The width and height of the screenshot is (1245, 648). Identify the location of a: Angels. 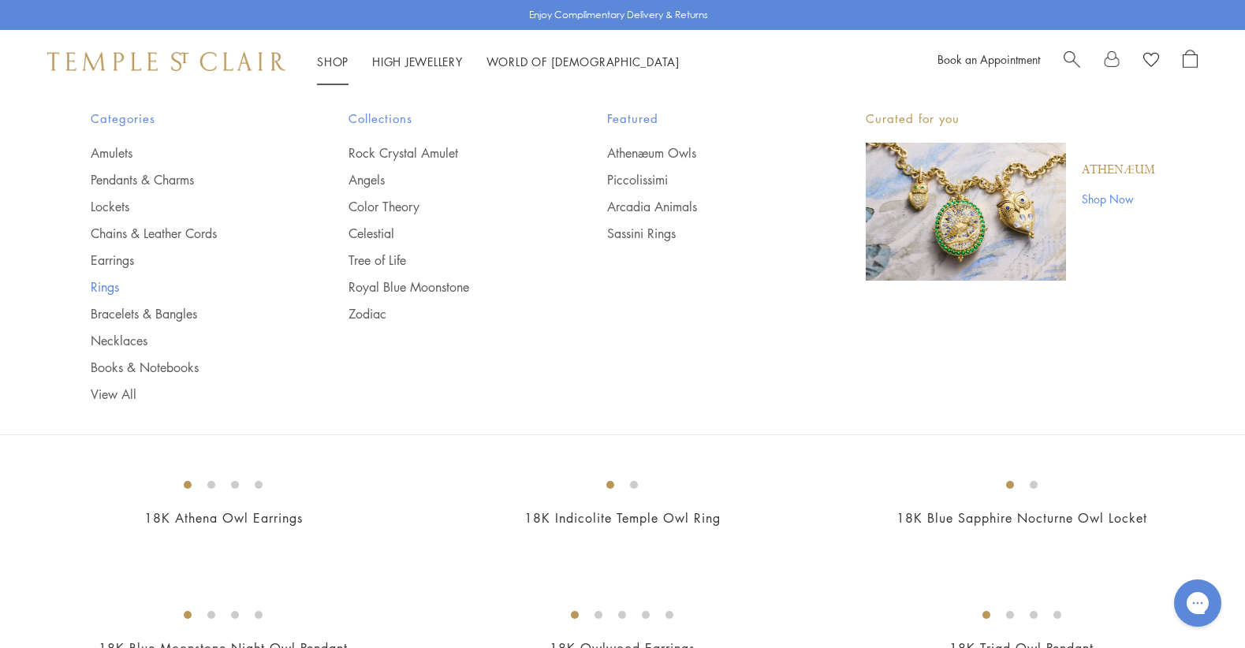
(446, 180).